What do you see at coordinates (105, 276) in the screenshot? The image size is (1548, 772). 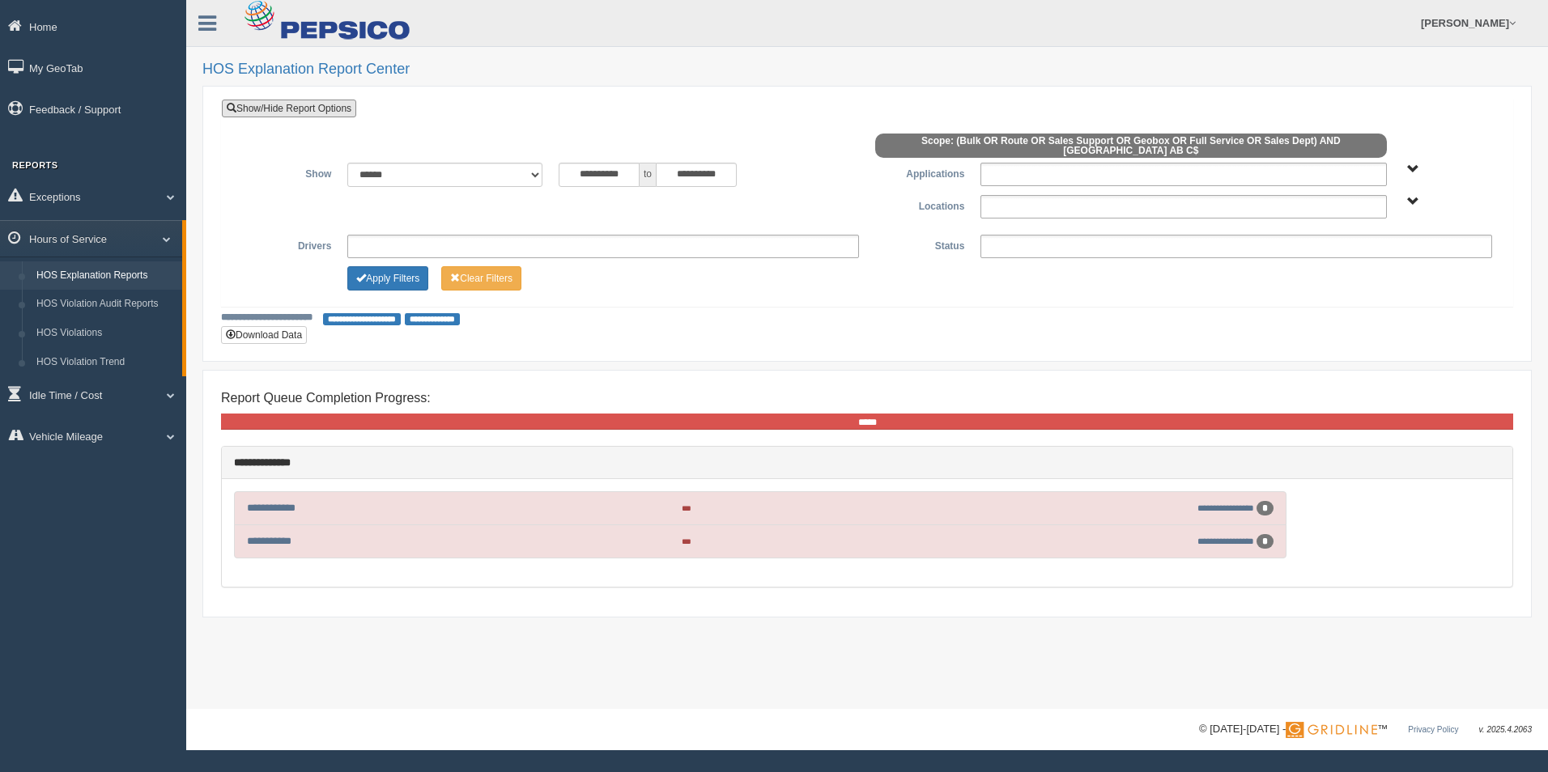 I see `a: HOS Explanation Reports` at bounding box center [105, 276].